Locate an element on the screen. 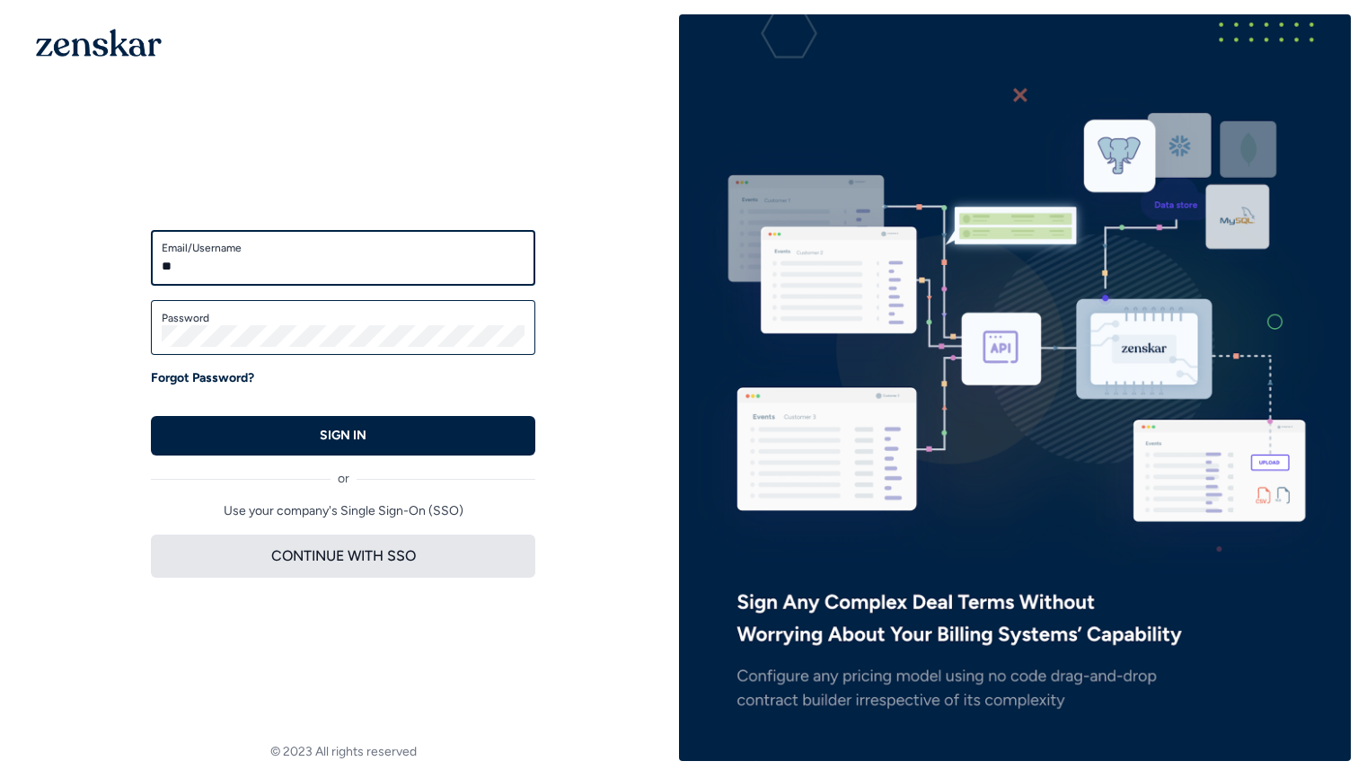 This screenshot has height=770, width=1358. div: or is located at coordinates (343, 472).